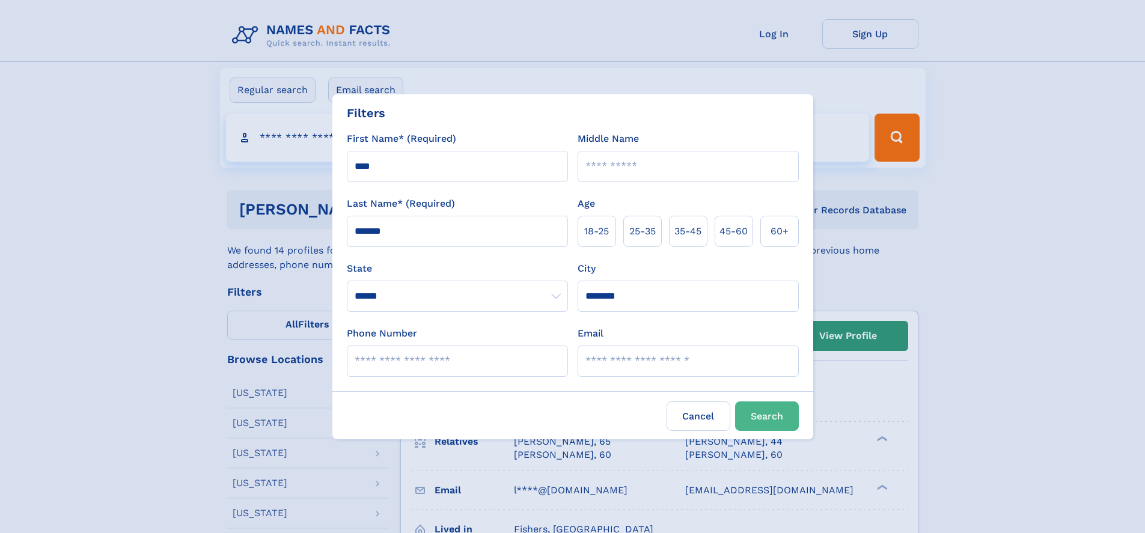  What do you see at coordinates (698, 416) in the screenshot?
I see `label: Cancel` at bounding box center [698, 416].